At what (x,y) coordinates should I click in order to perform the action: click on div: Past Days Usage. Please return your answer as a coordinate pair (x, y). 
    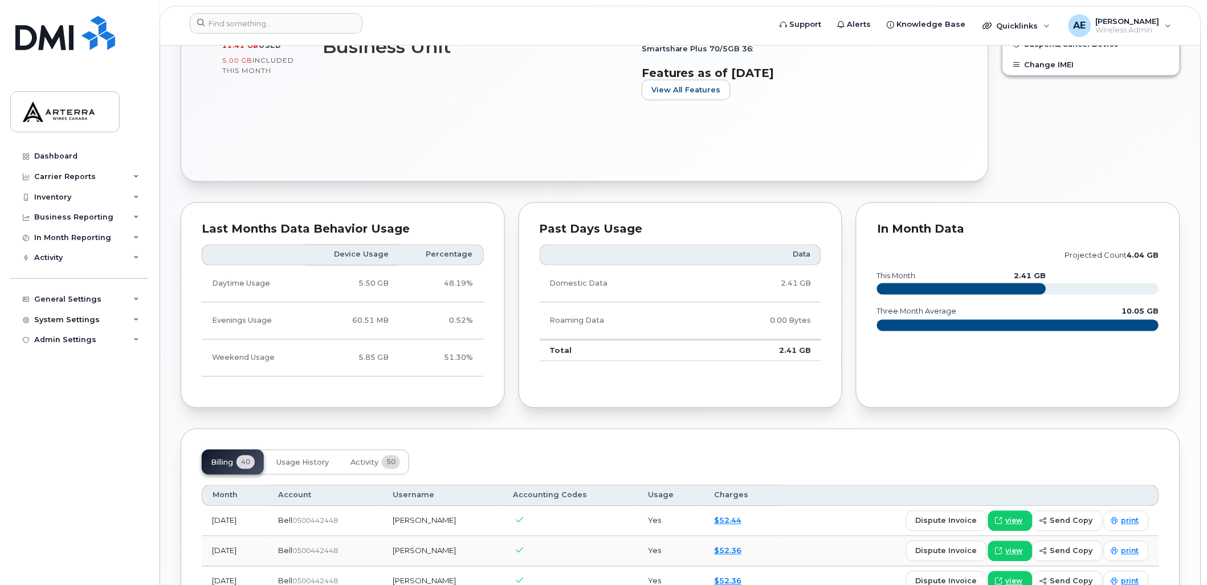
    Looking at the image, I should click on (681, 229).